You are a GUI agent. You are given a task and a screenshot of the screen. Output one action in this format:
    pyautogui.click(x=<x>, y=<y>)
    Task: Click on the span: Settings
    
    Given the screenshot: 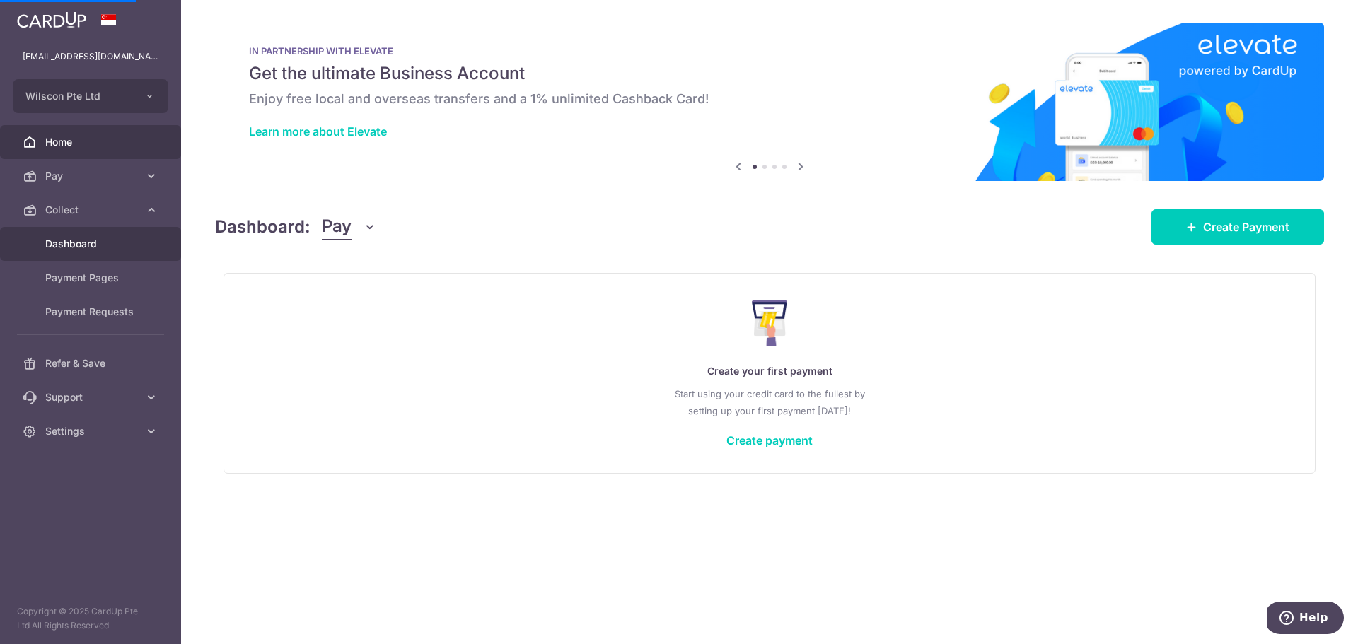 What is the action you would take?
    pyautogui.click(x=92, y=432)
    